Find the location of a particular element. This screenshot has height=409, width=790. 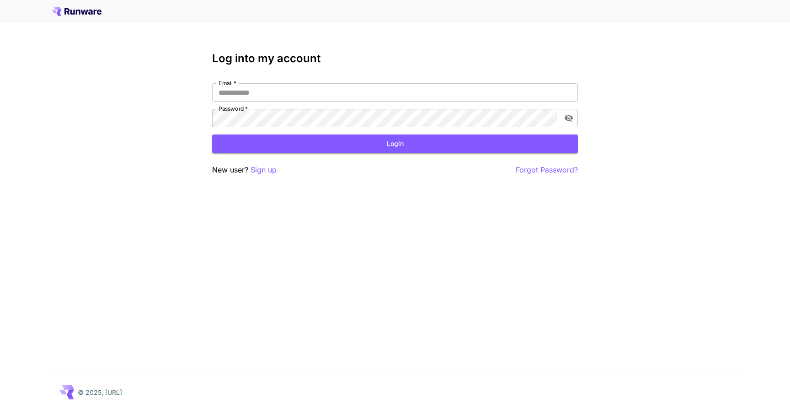

button: Sign up is located at coordinates (263, 170).